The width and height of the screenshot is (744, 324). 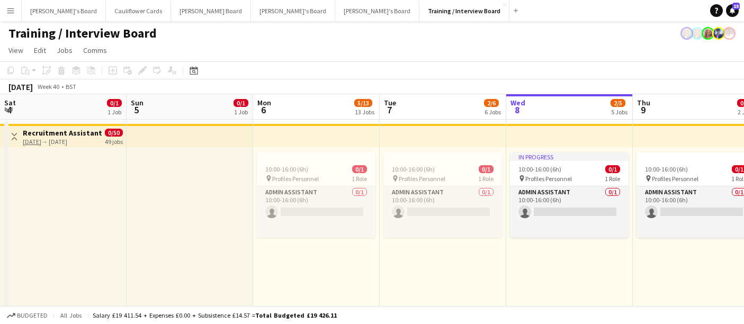 What do you see at coordinates (32, 141) in the screenshot?
I see `tcxspan: Call 01-09-2025 via 3CX` at bounding box center [32, 141].